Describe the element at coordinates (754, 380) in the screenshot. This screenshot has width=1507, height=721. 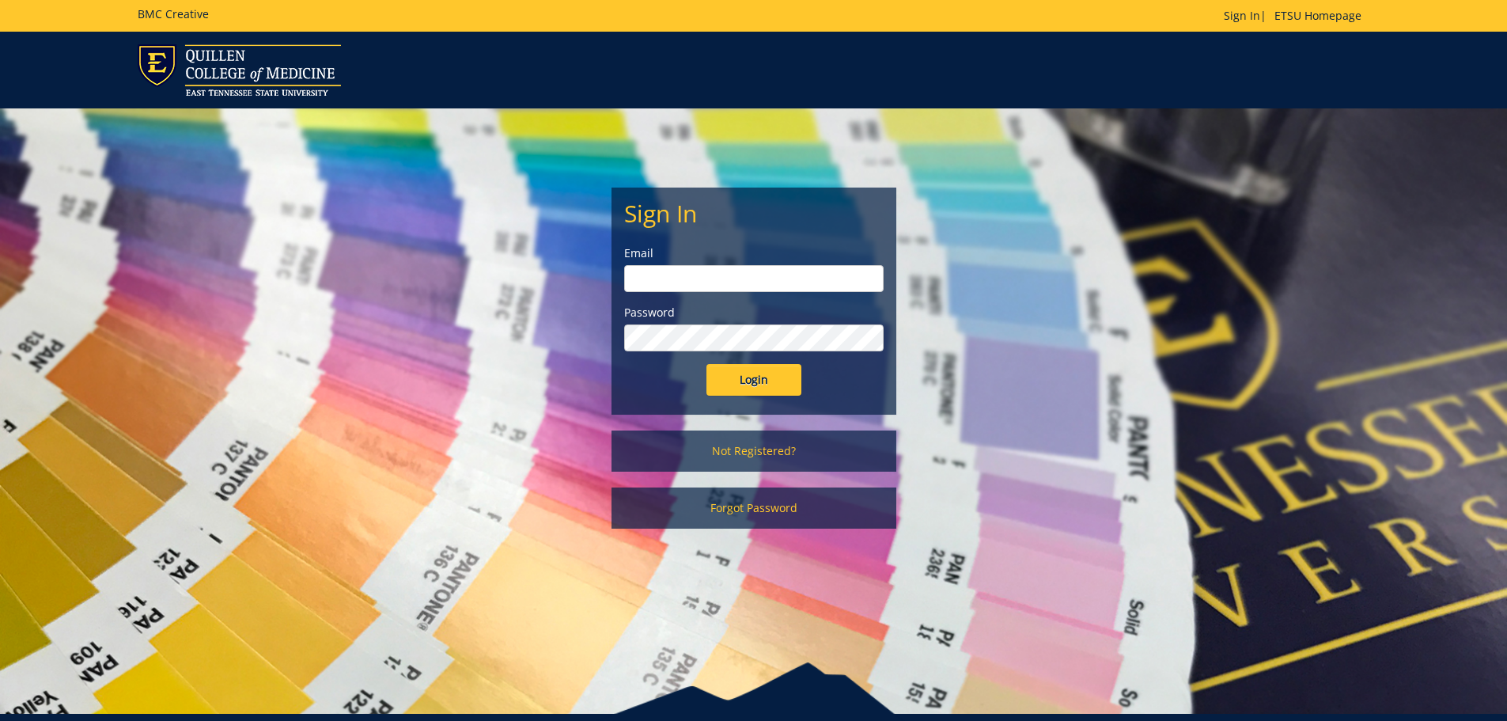
I see `input: Login` at that location.